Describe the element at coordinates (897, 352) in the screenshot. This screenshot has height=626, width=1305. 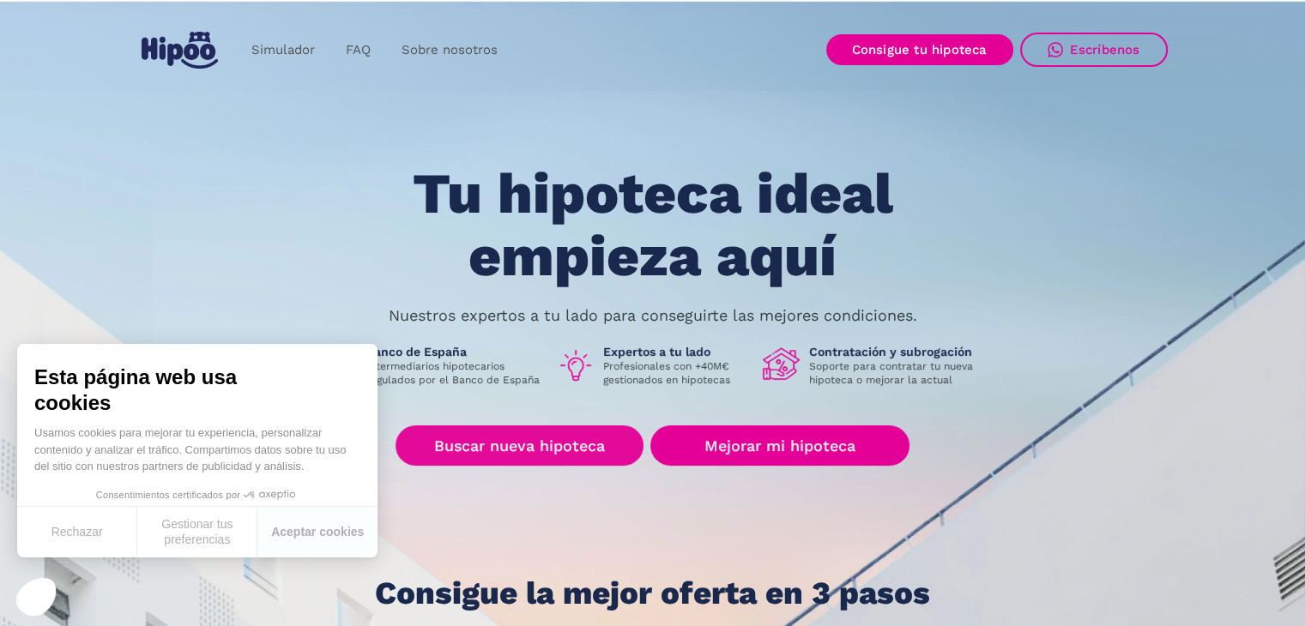
I see `h1: Contratación y subrogación` at that location.